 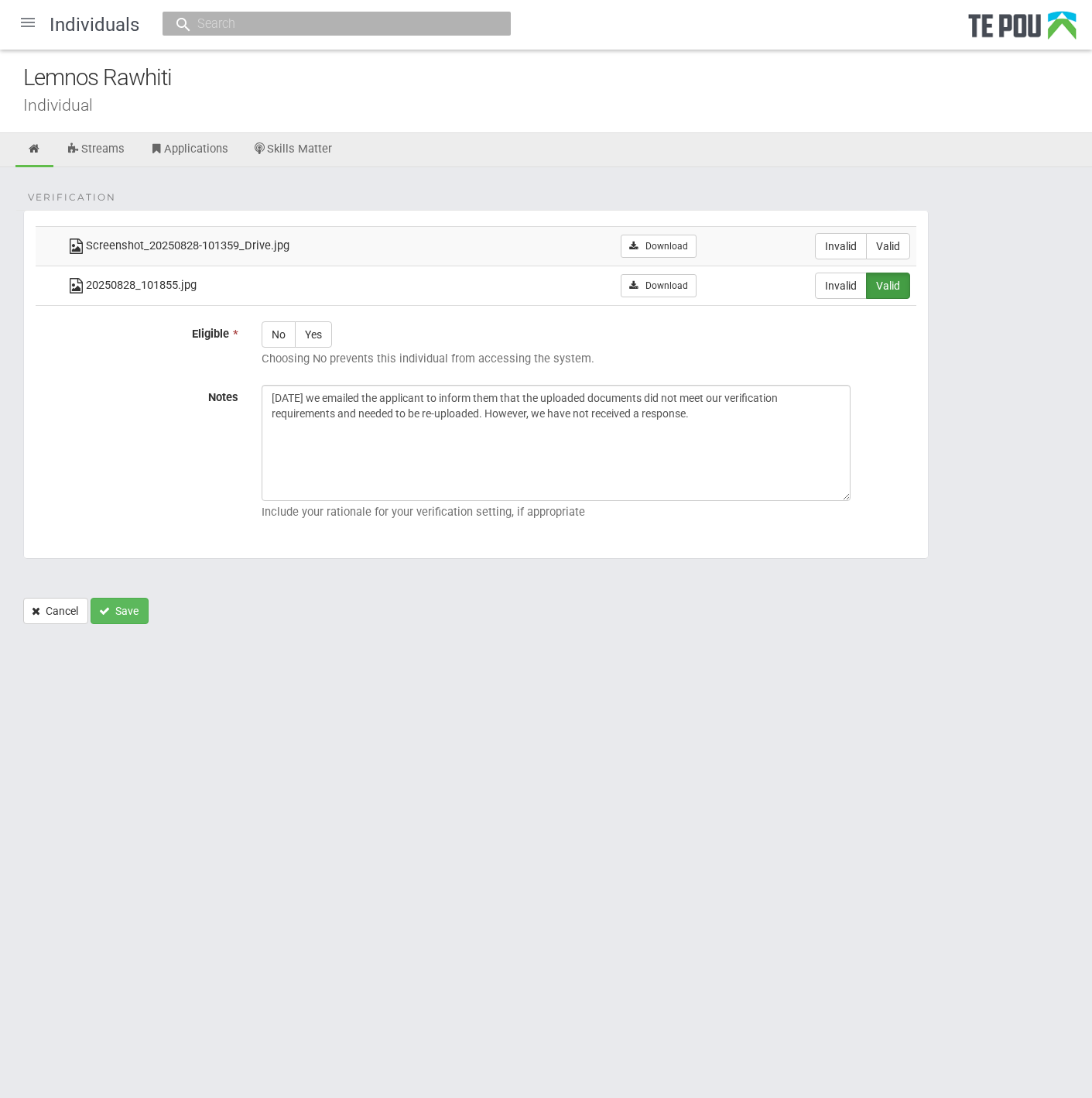 What do you see at coordinates (279, 335) in the screenshot?
I see `label: No` at bounding box center [279, 335].